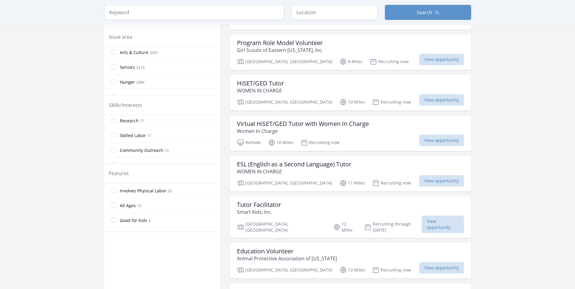 This screenshot has height=289, width=575. What do you see at coordinates (334, 12) in the screenshot?
I see `input: Location` at bounding box center [334, 12].